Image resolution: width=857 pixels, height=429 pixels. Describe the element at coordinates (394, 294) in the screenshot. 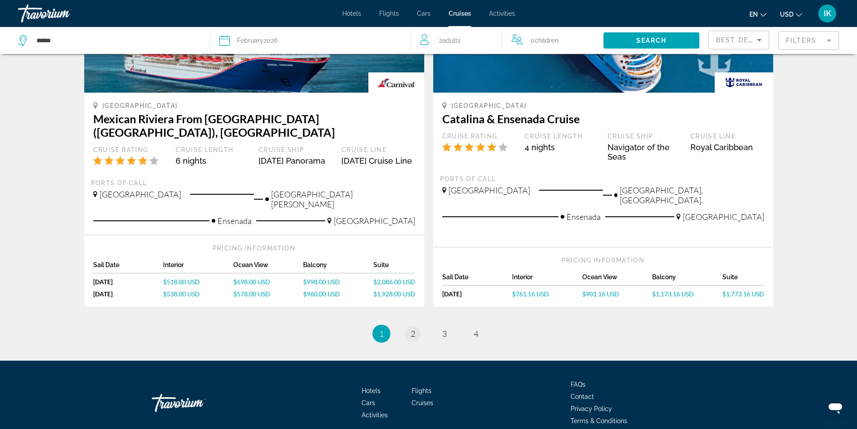

I see `span: $1,928.00 USD` at that location.